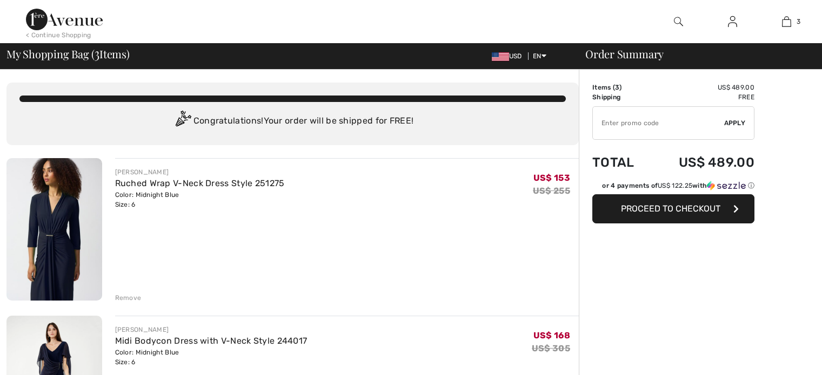  What do you see at coordinates (64, 19) in the screenshot?
I see `img: 1ère Avenue` at bounding box center [64, 19].